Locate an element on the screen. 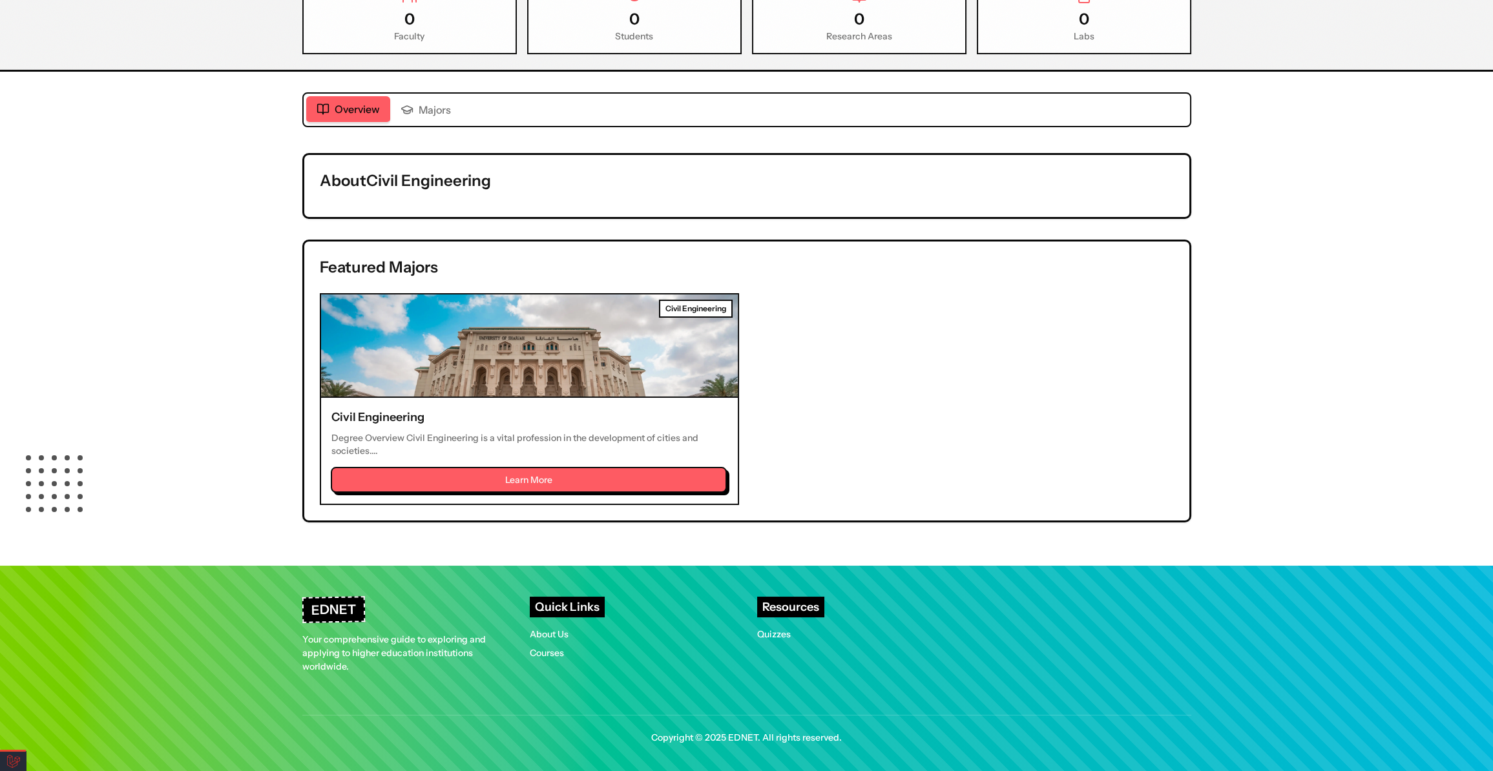 This screenshot has width=1493, height=771. div: Students is located at coordinates (634, 36).